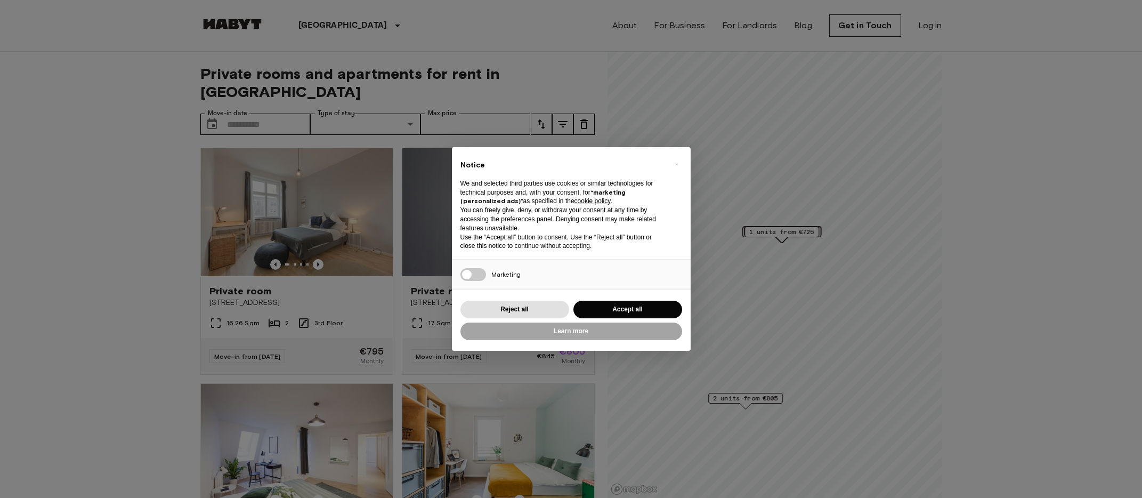 The width and height of the screenshot is (1142, 498). I want to click on button: Close this notice, so click(677, 164).